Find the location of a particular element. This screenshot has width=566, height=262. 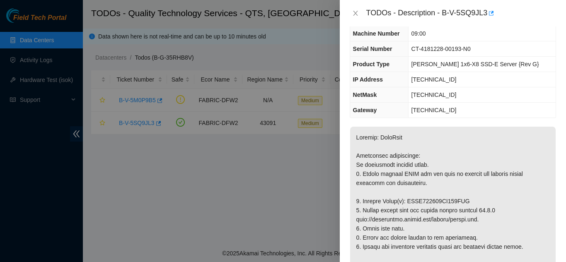

span: Gateway is located at coordinates (365, 110).